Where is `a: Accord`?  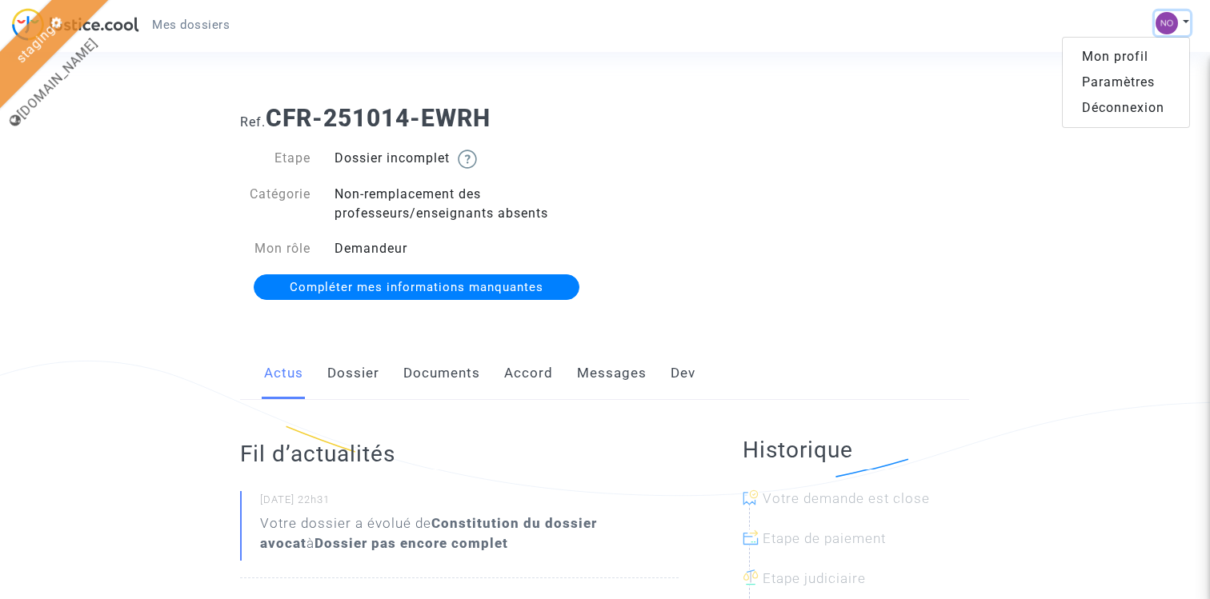
a: Accord is located at coordinates (528, 374).